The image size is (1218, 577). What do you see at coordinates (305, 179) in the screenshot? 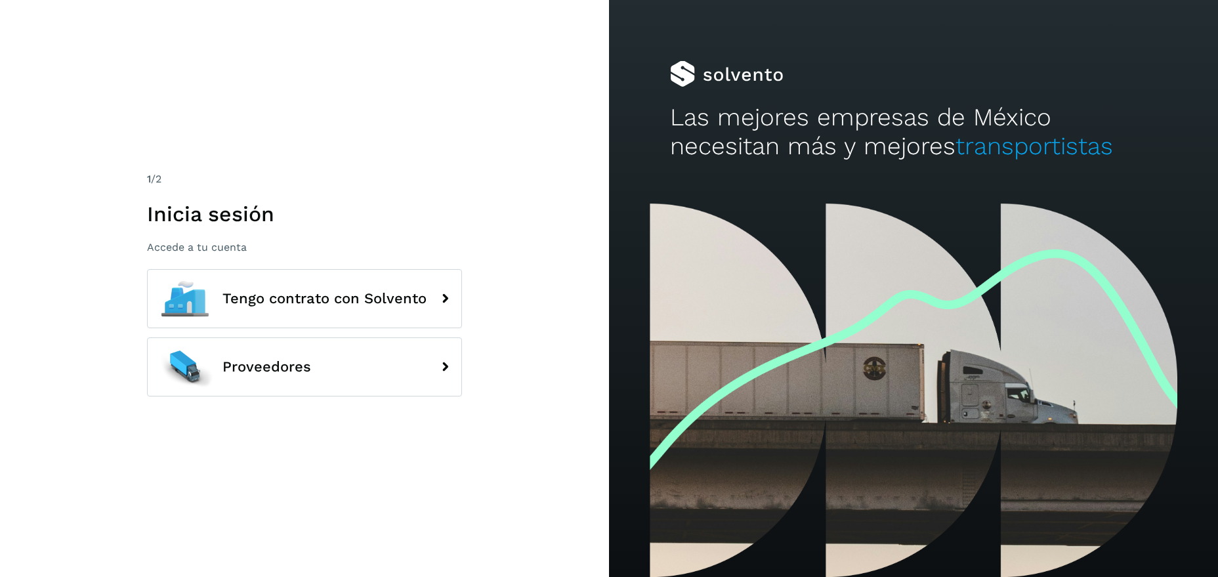
I see `div: /2` at bounding box center [305, 179].